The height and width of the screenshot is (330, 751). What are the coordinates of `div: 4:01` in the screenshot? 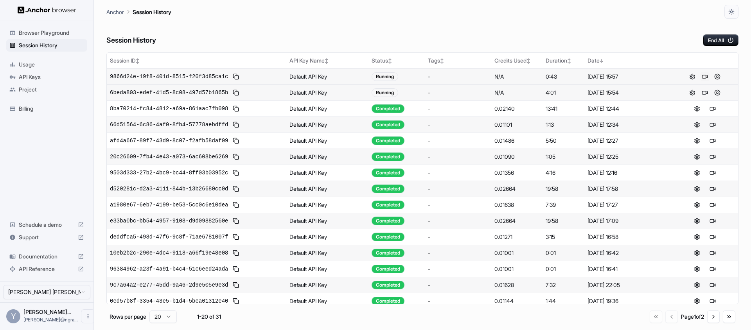 It's located at (564, 93).